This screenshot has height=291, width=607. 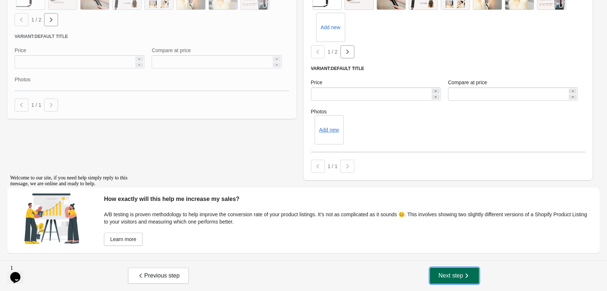 What do you see at coordinates (329, 130) in the screenshot?
I see `button: Add new` at bounding box center [329, 130].